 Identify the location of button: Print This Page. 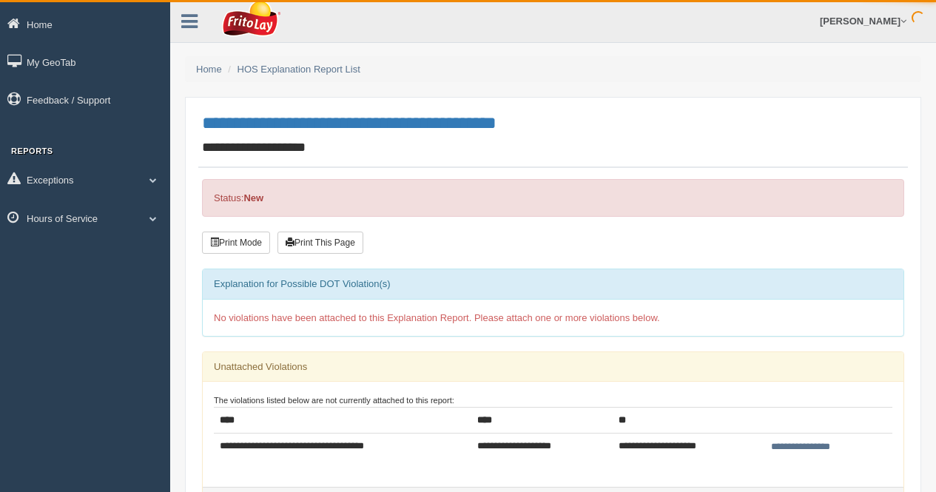
(320, 243).